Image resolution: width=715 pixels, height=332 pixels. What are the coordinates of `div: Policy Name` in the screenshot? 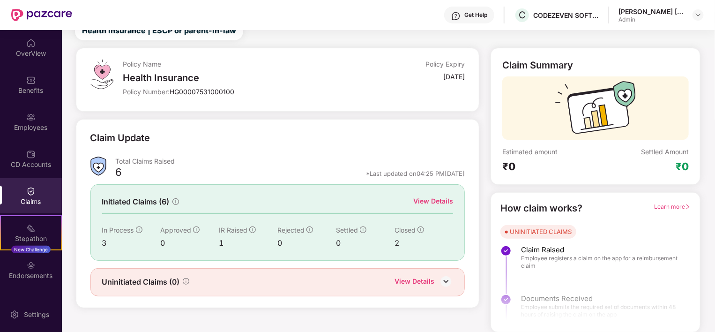 It's located at (237, 64).